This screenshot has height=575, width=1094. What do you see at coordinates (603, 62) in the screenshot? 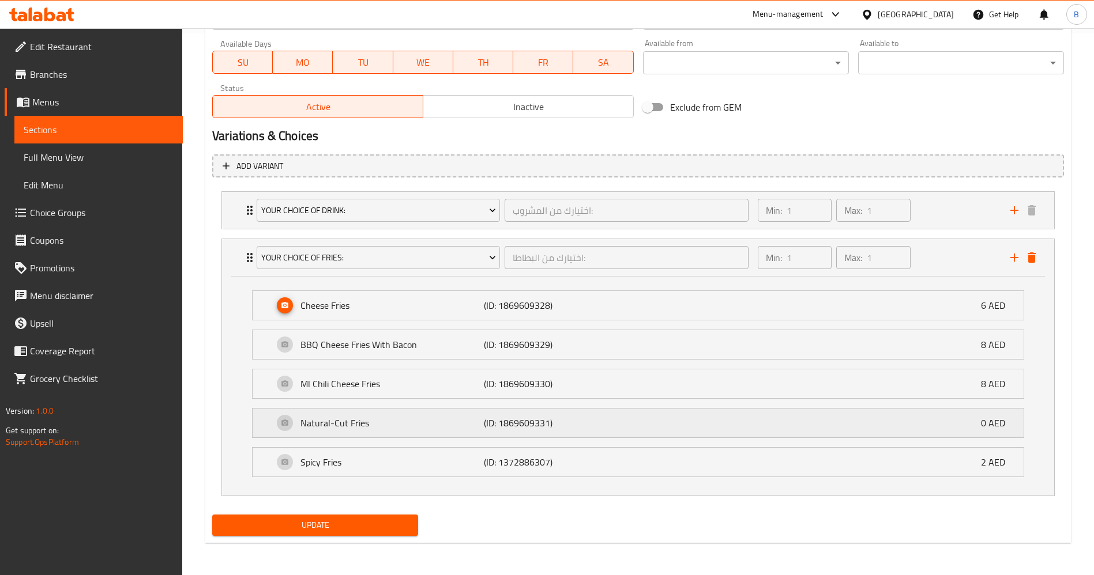
I see `button: SA` at bounding box center [603, 62].